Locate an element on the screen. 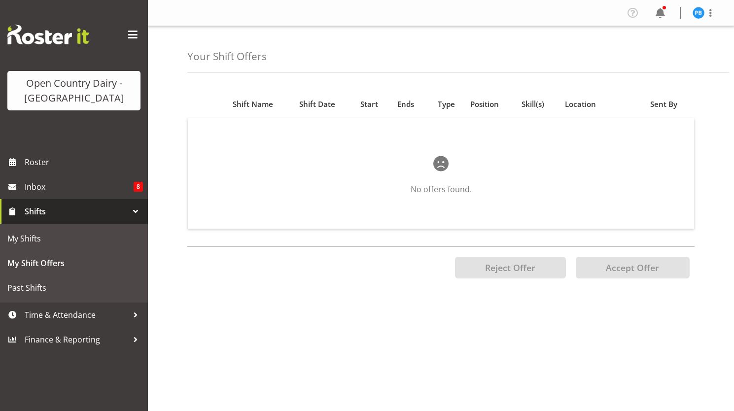 Image resolution: width=734 pixels, height=411 pixels. img: Rosterit website logo is located at coordinates (48, 35).